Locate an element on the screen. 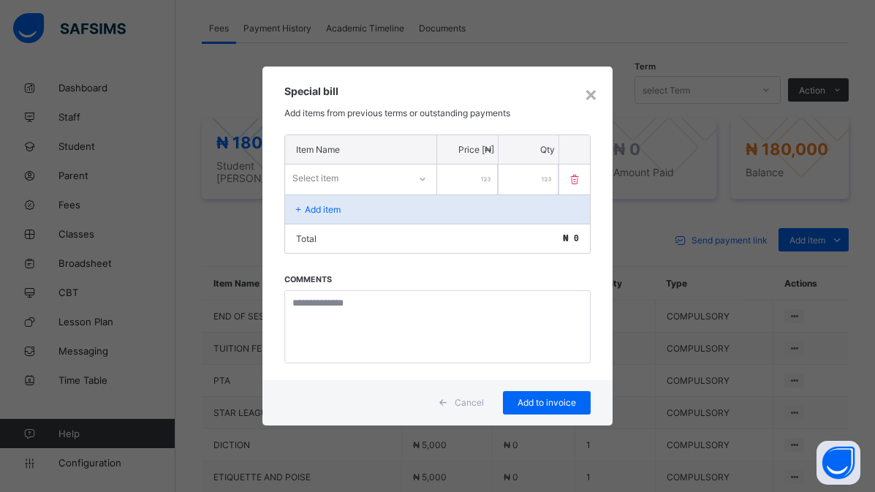 The height and width of the screenshot is (492, 875). p: Item Name is located at coordinates (360, 149).